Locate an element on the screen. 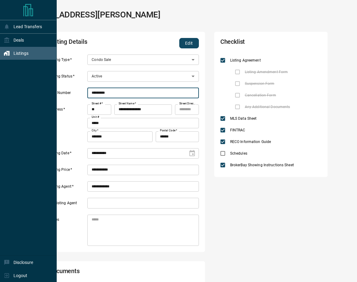 Image resolution: width=357 pixels, height=282 pixels. h2: Documents is located at coordinates (94, 273).